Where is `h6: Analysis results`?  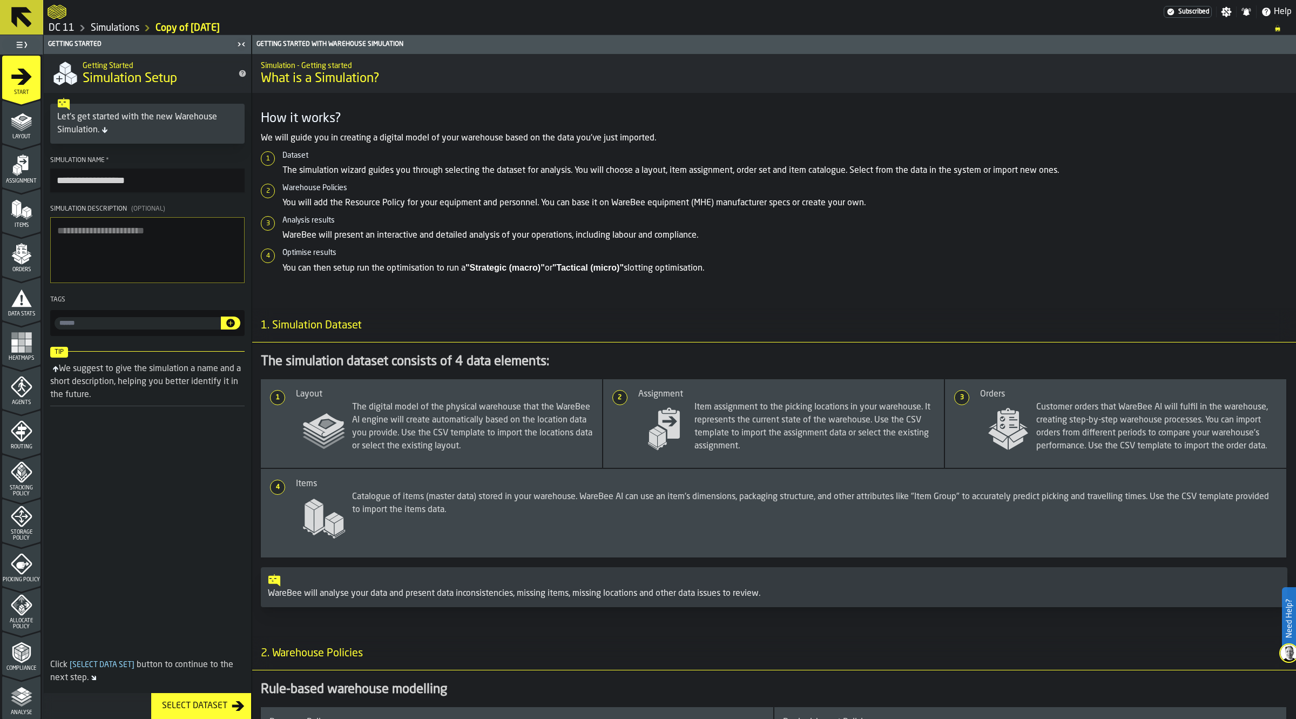 h6: Analysis results is located at coordinates (785, 220).